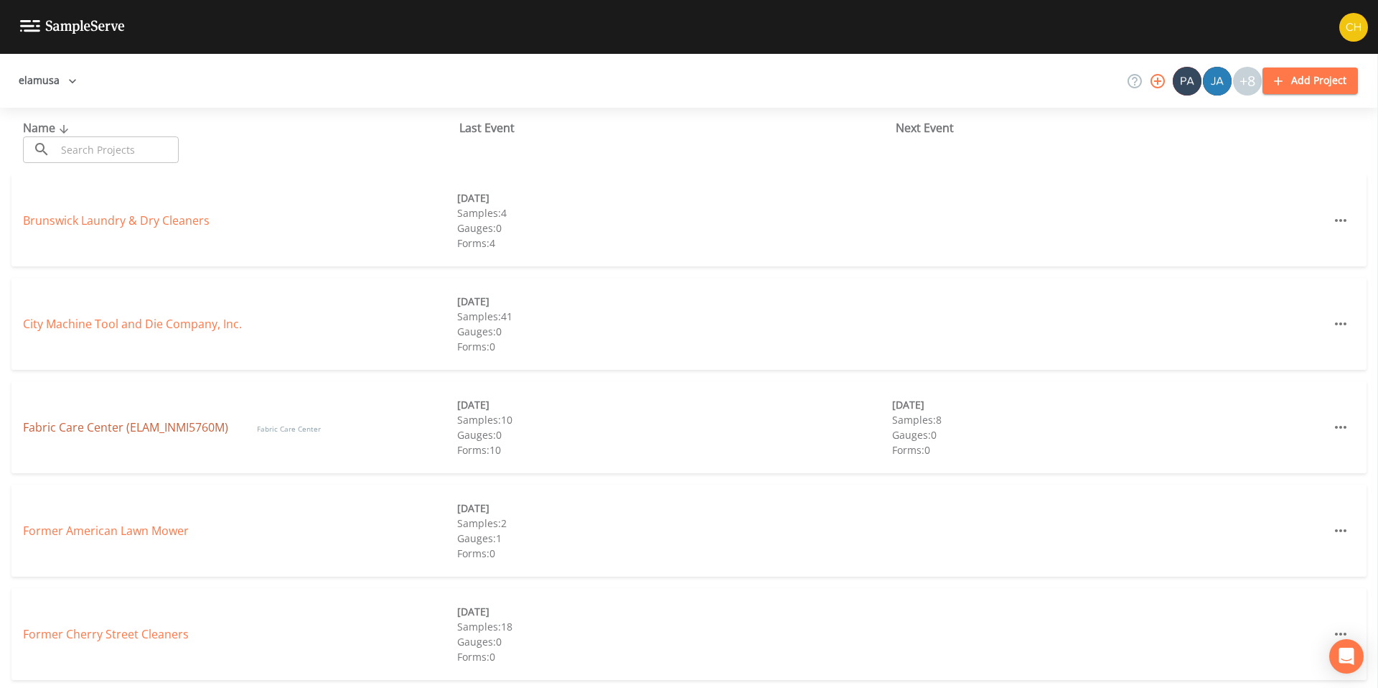 The height and width of the screenshot is (688, 1378). Describe the element at coordinates (1310, 80) in the screenshot. I see `button: Add Project` at that location.